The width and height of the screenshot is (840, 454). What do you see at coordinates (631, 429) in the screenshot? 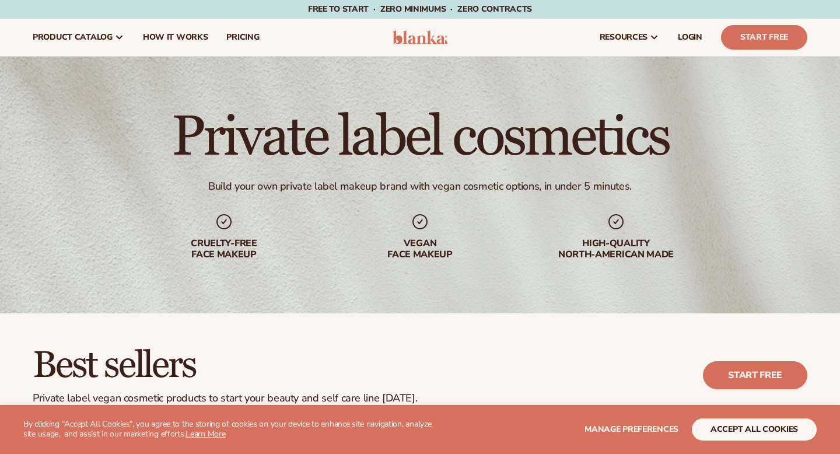
I see `span: Manage preferences` at bounding box center [631, 429].